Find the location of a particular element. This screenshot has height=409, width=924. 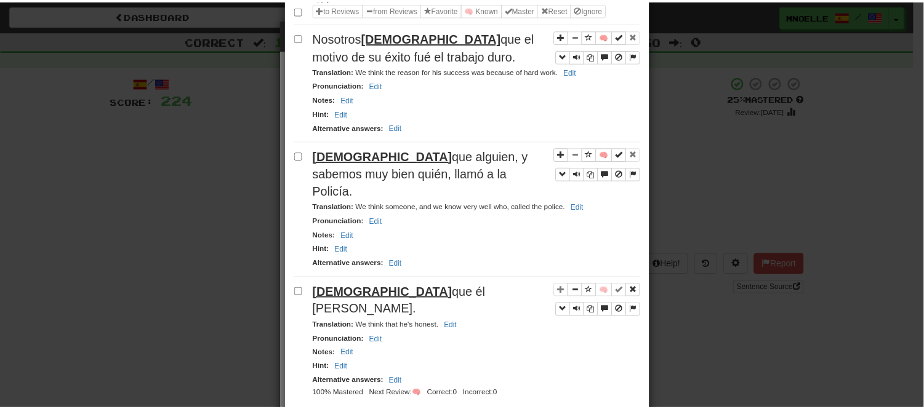

li: Next Review: 🧠 is located at coordinates (399, 394).